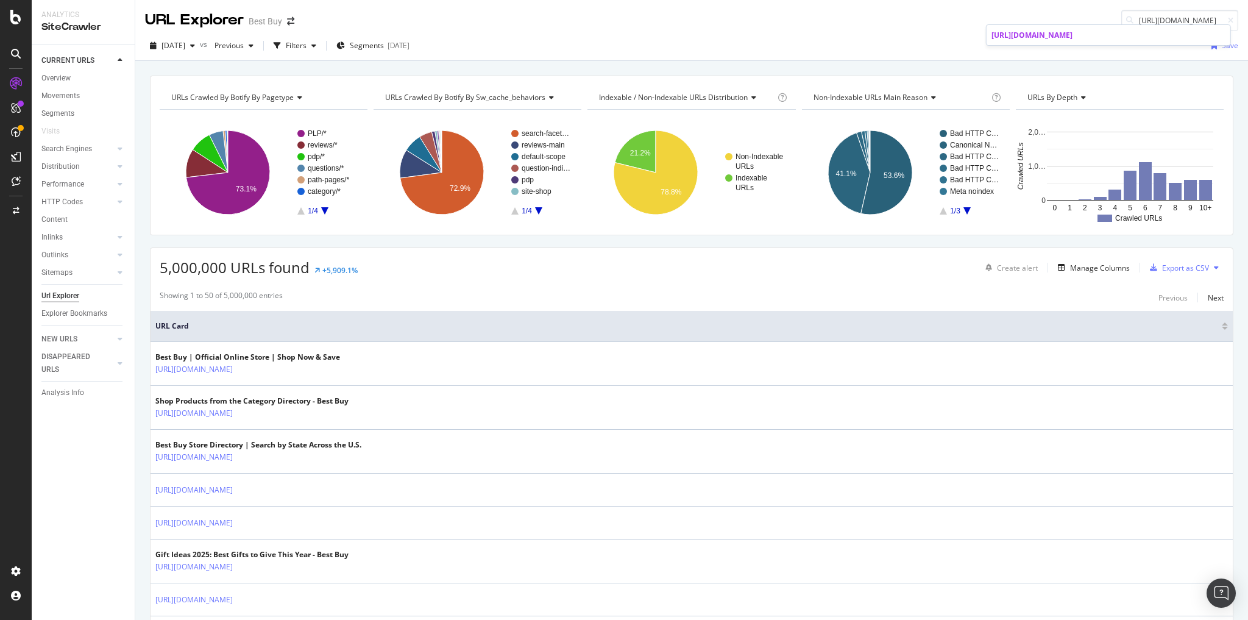 This screenshot has height=620, width=1248. What do you see at coordinates (1176, 267) in the screenshot?
I see `button: Export as CSV` at bounding box center [1176, 267].